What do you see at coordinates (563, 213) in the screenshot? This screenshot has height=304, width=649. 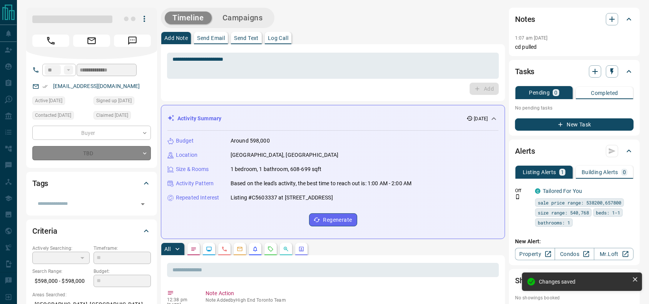 I see `span: size range: 540,768` at bounding box center [563, 213].